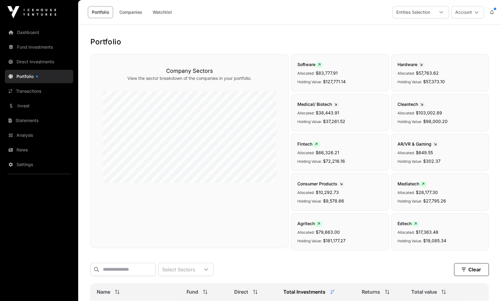 Image resolution: width=501 pixels, height=301 pixels. I want to click on a: Fund Investments, so click(39, 47).